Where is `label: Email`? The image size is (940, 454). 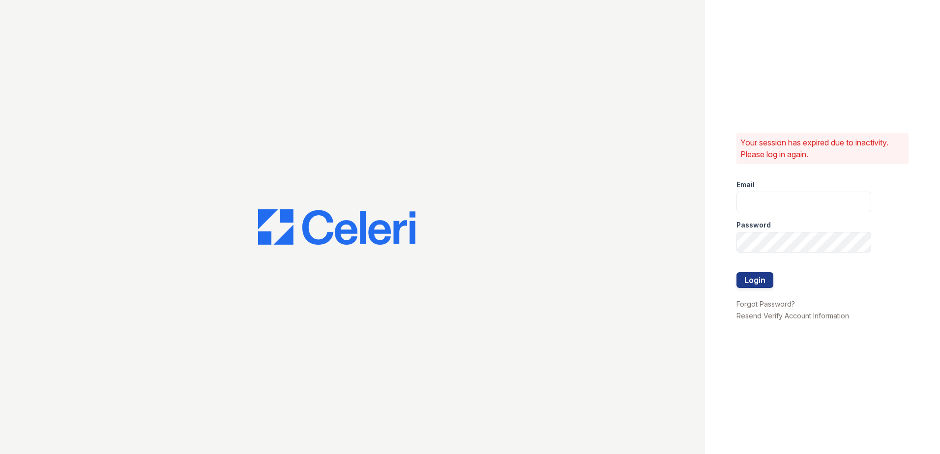
label: Email is located at coordinates (745, 185).